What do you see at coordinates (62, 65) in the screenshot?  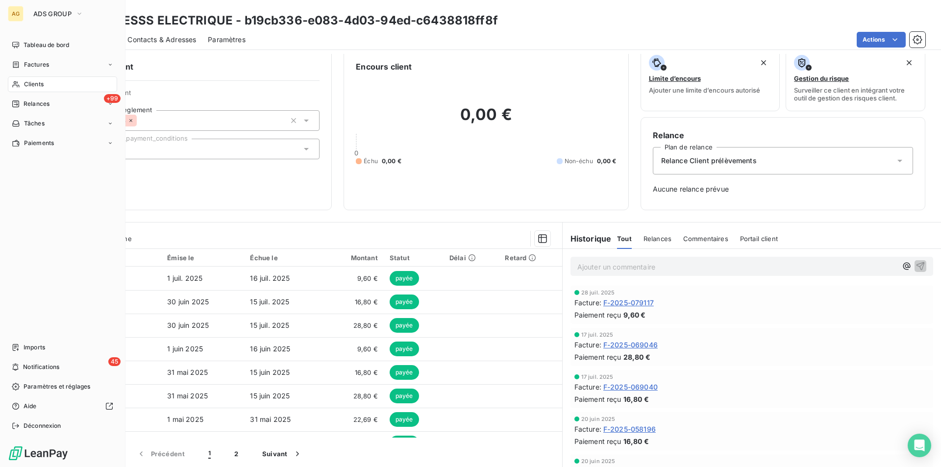 I see `a: Factures` at bounding box center [62, 65].